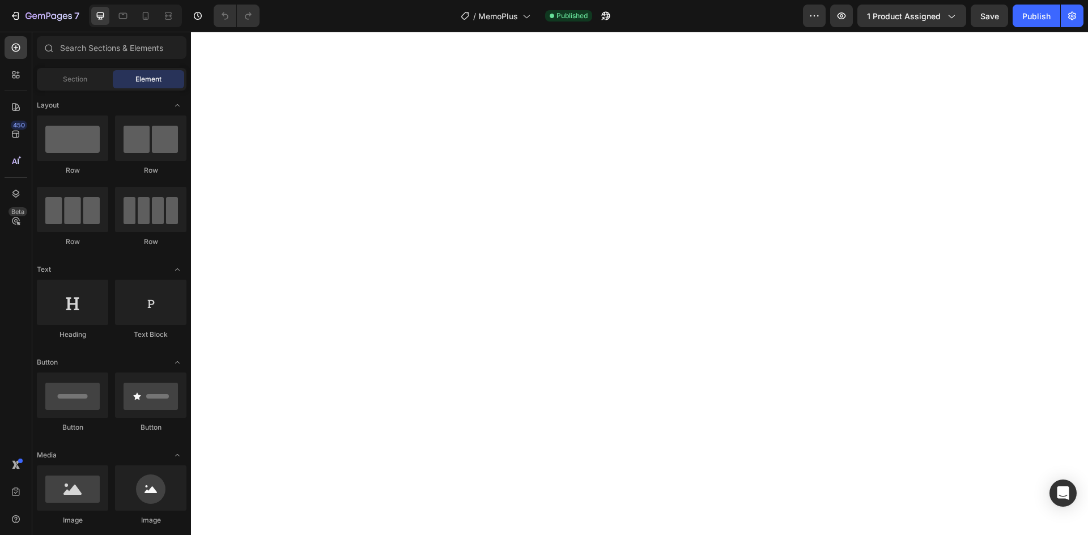 The width and height of the screenshot is (1088, 535). What do you see at coordinates (236, 16) in the screenshot?
I see `div: Undo/Redo` at bounding box center [236, 16].